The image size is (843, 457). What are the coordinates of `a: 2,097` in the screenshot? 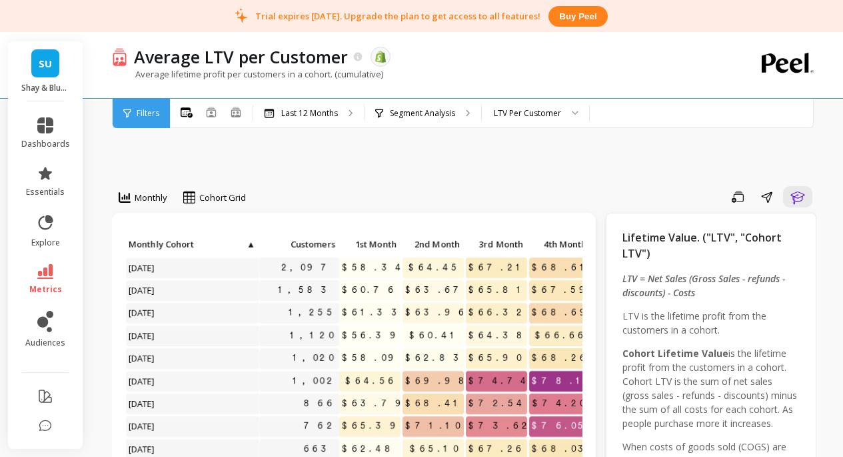 It's located at (309, 267).